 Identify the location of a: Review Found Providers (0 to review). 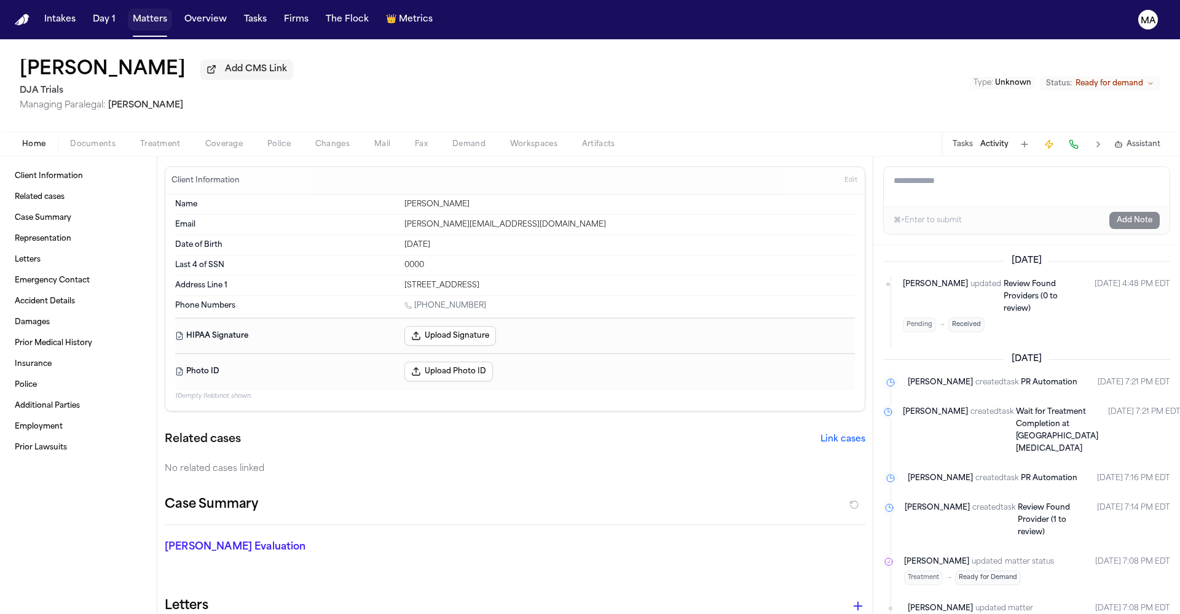
(1044, 297).